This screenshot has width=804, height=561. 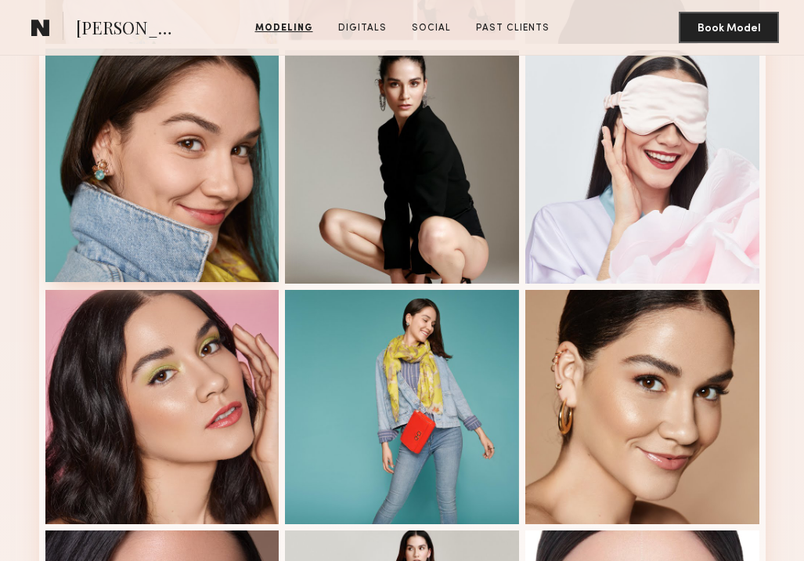 What do you see at coordinates (431, 28) in the screenshot?
I see `a: Social` at bounding box center [431, 28].